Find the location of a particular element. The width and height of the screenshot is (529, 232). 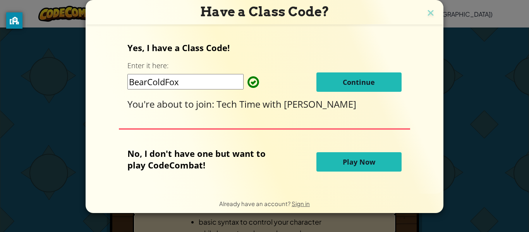

button: privacy banner is located at coordinates (14, 21).